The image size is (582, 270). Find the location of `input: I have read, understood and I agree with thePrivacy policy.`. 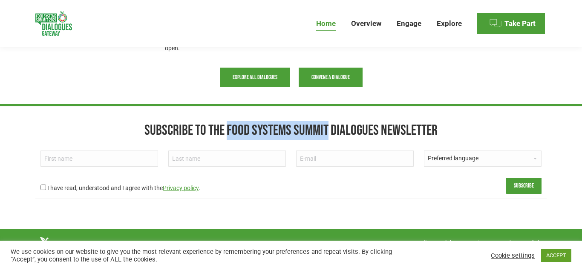

input: I have read, understood and I agree with thePrivacy policy. is located at coordinates (43, 187).